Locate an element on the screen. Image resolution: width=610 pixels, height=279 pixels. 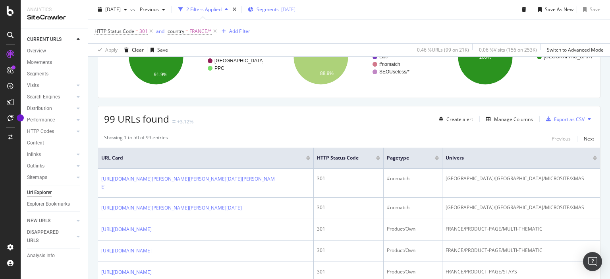
a: Outlinks is located at coordinates (50, 166).